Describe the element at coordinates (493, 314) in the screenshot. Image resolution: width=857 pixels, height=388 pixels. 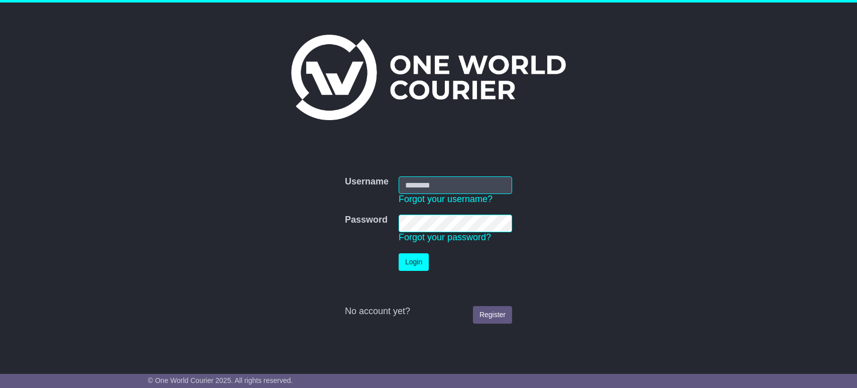
I see `a: Register` at that location.